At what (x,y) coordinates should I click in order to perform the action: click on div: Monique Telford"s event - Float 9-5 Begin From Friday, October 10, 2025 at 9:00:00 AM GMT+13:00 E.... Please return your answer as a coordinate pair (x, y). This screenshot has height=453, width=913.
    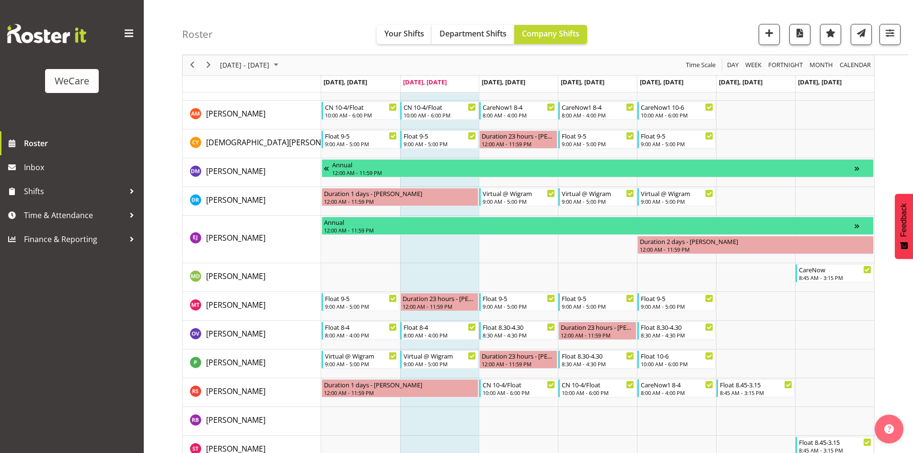
    Looking at the image, I should click on (676, 302).